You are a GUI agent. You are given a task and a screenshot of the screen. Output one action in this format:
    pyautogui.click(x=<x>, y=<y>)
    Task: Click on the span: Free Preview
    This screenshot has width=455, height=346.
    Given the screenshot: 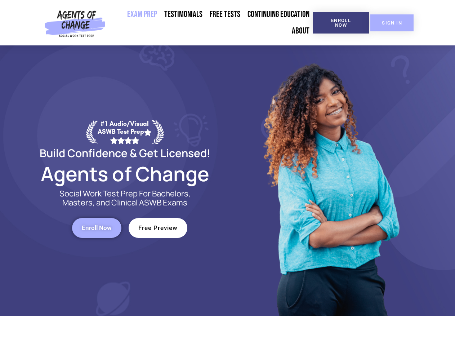 What is the action you would take?
    pyautogui.click(x=158, y=228)
    